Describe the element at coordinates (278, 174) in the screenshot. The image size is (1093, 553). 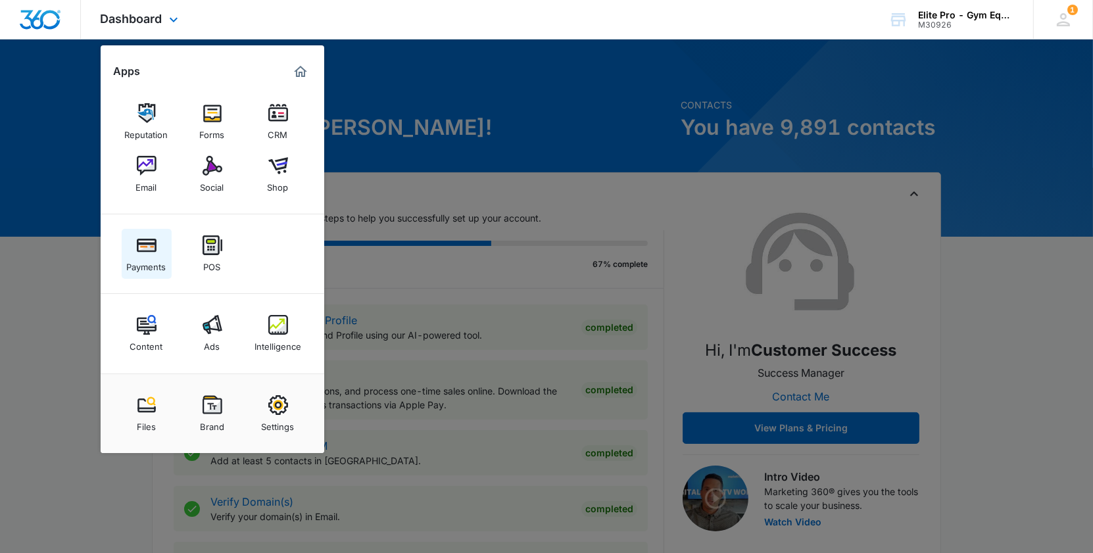
I see `a: Shop` at that location.